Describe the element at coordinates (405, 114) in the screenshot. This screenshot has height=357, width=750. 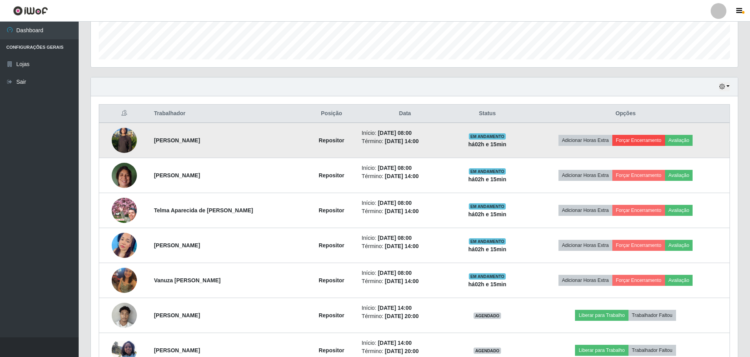
I see `th: Data` at that location.